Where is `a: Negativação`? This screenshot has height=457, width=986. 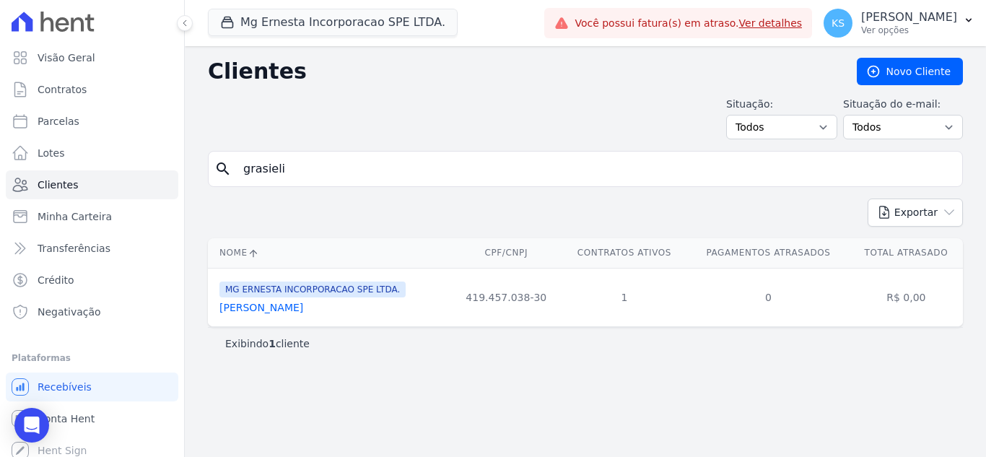
a: Negativação is located at coordinates (92, 312).